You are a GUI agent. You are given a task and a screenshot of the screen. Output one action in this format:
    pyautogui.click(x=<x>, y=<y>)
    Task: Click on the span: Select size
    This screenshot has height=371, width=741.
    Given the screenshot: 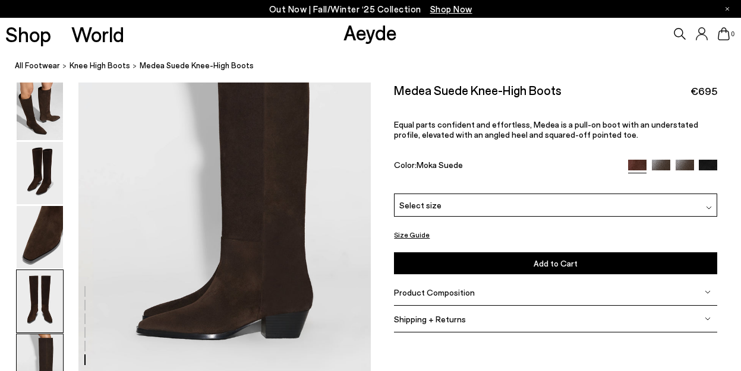 What is the action you would take?
    pyautogui.click(x=420, y=205)
    